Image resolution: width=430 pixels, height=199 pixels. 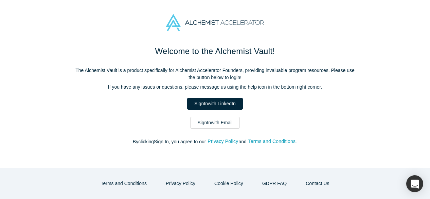 What do you see at coordinates (317, 183) in the screenshot?
I see `button: Contact Us` at bounding box center [317, 183].